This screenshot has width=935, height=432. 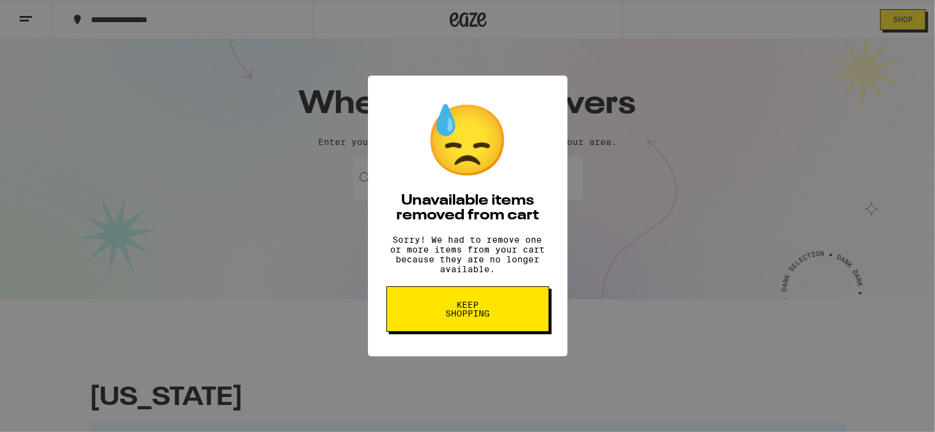 I want to click on p: Sorry! We had to remove one or more items from your cart because they are no longer available., so click(x=467, y=254).